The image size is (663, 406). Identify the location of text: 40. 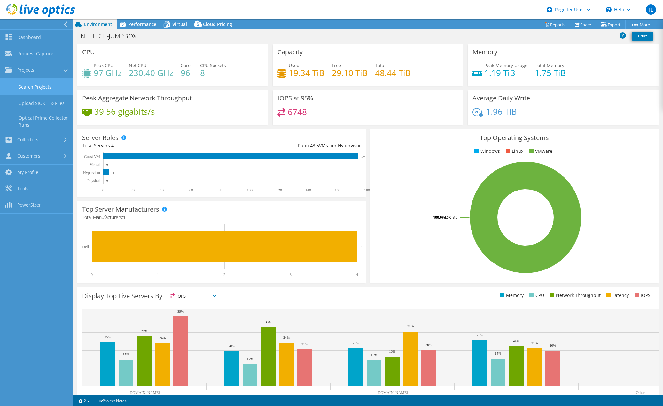
(162, 190).